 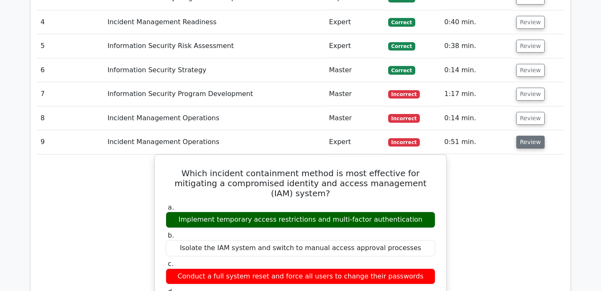 What do you see at coordinates (477, 22) in the screenshot?
I see `td: 0:40 min.` at bounding box center [477, 22].